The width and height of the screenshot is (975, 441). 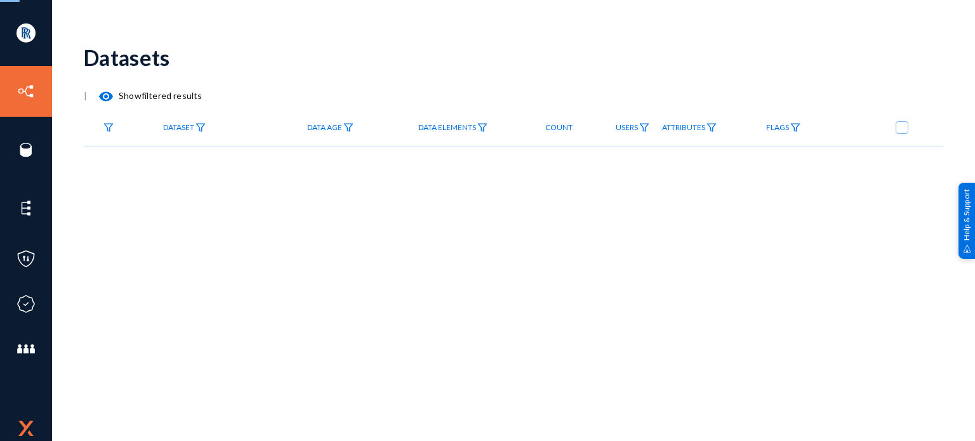 I want to click on img: icon-elements.svg, so click(x=26, y=208).